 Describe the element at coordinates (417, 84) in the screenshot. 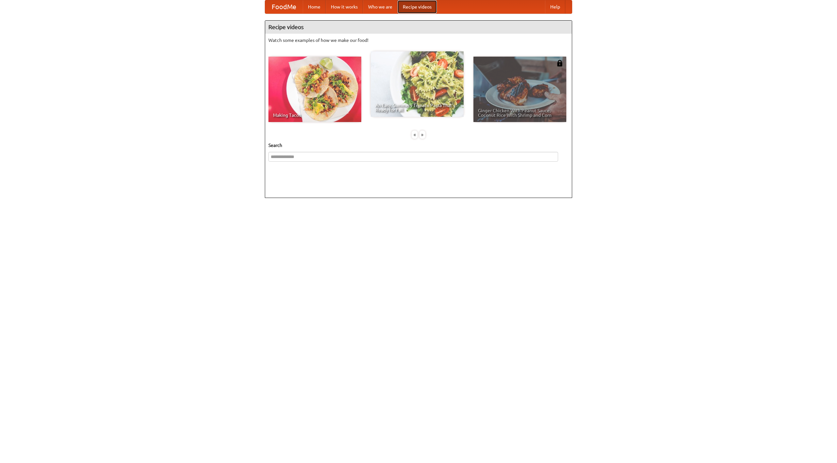

I see `a: An Easy, Summery Tomato Pasta That's Ready for Fall` at that location.